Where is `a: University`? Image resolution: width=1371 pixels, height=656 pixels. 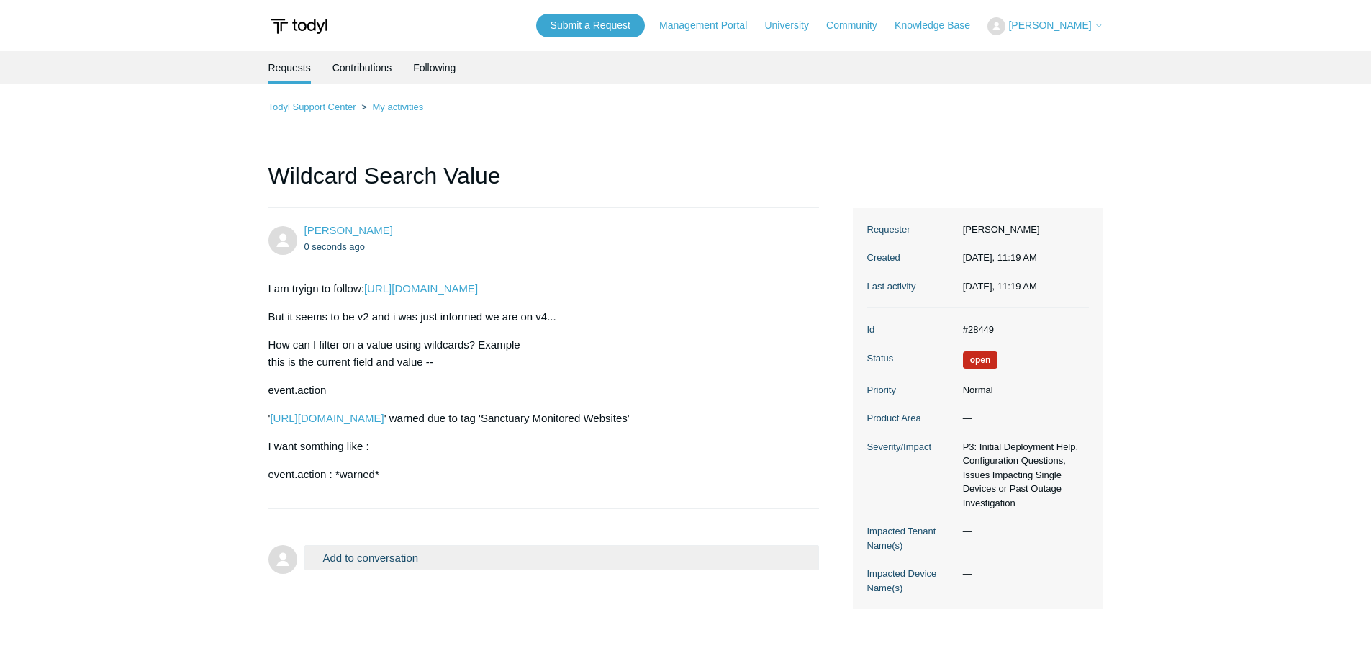 a: University is located at coordinates (793, 25).